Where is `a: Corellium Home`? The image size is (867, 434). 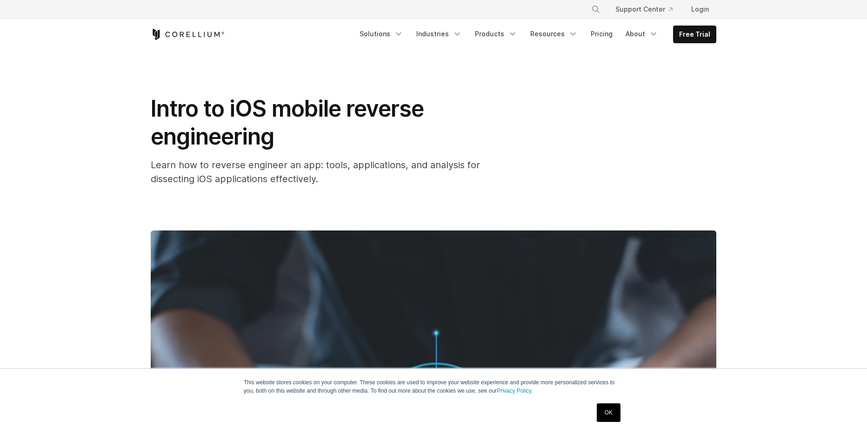 a: Corellium Home is located at coordinates (187, 34).